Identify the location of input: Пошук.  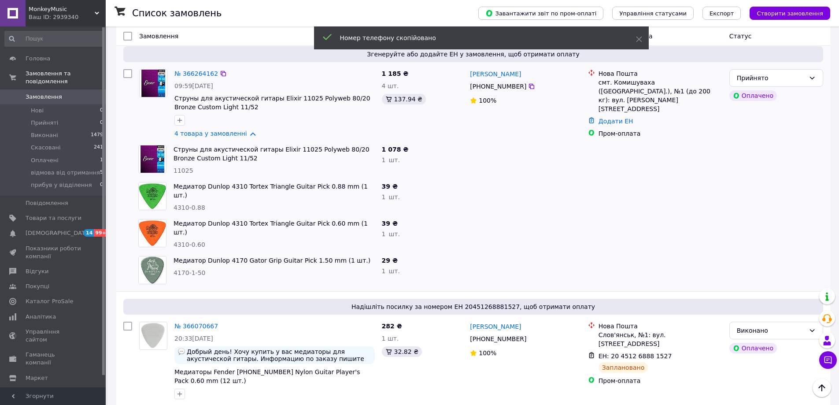
(54, 39).